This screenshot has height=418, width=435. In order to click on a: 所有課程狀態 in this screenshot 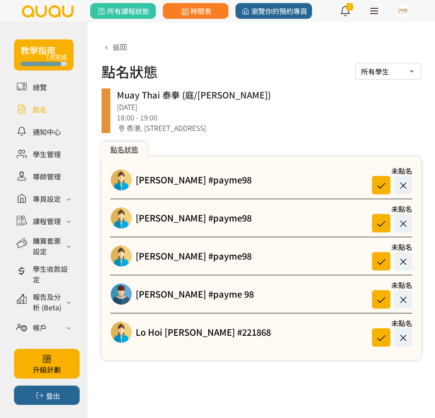, I will do `click(123, 11)`.